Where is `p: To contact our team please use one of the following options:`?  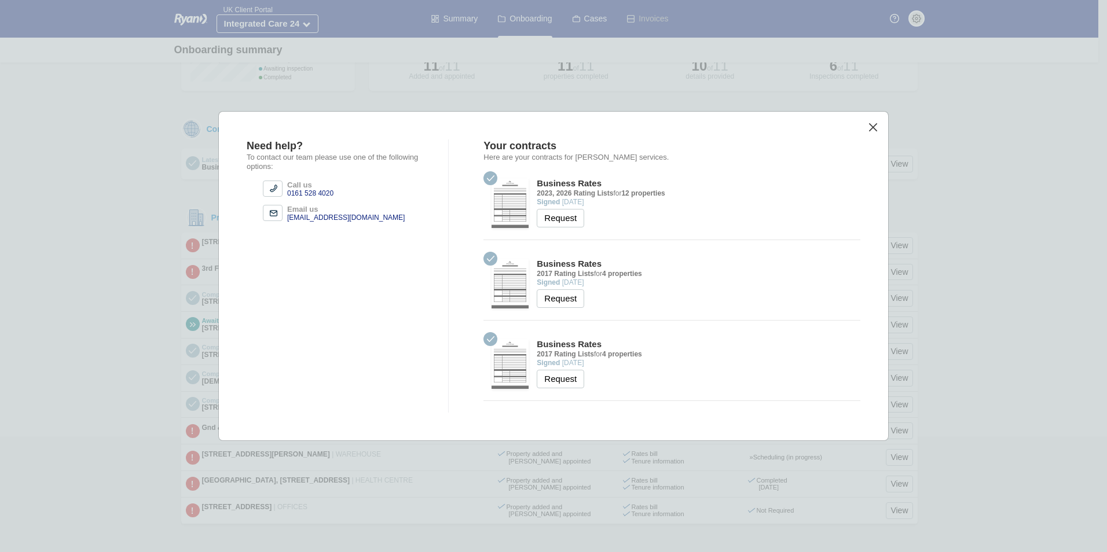
p: To contact our team please use one of the following options: is located at coordinates (340, 162).